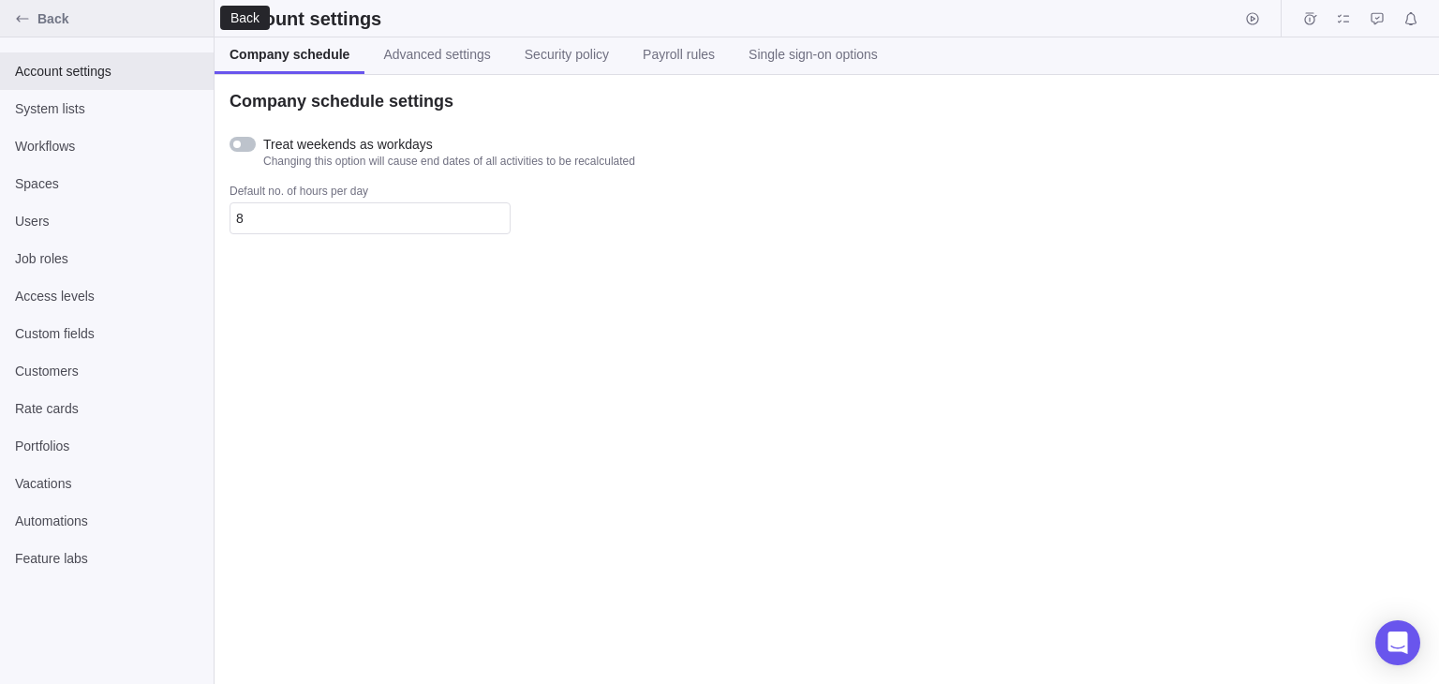  Describe the element at coordinates (107, 109) in the screenshot. I see `span: System lists` at that location.